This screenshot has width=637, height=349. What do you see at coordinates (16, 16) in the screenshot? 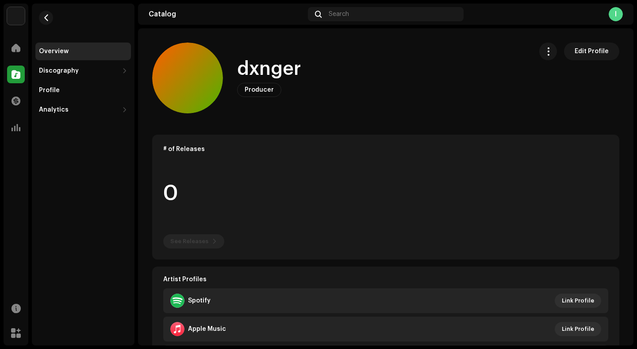
I see `img: bc4c4277-71b2-49c5-abdf-ca4e9d31f9c1` at bounding box center [16, 16].